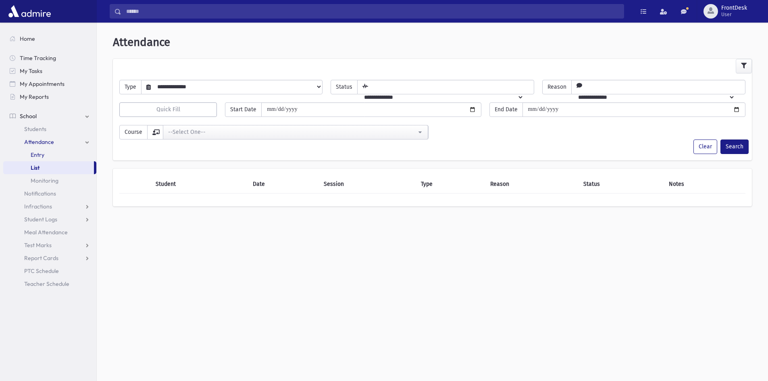 This screenshot has width=768, height=381. I want to click on span: Students, so click(35, 129).